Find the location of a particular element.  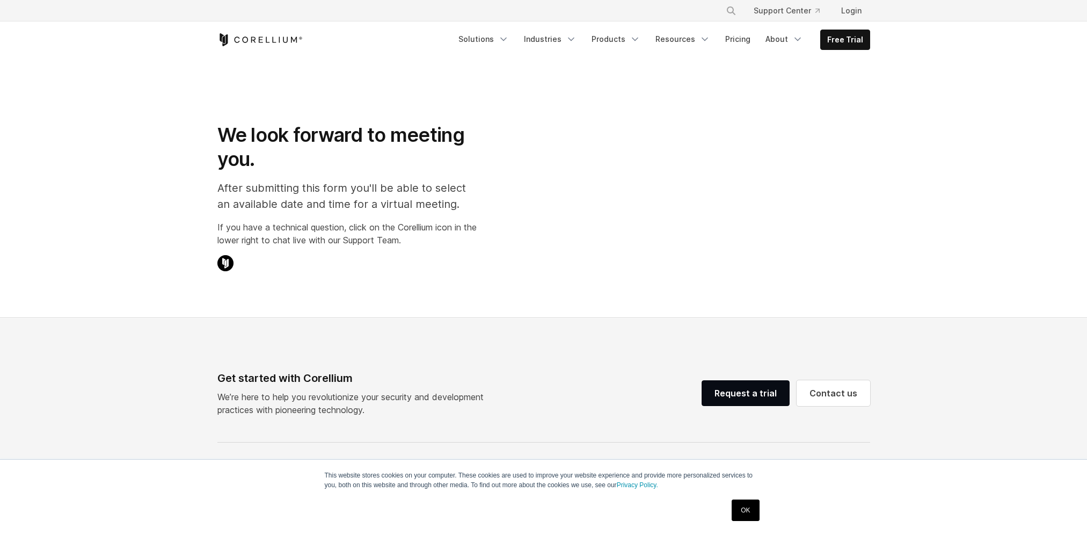

a: Products is located at coordinates (616, 39).